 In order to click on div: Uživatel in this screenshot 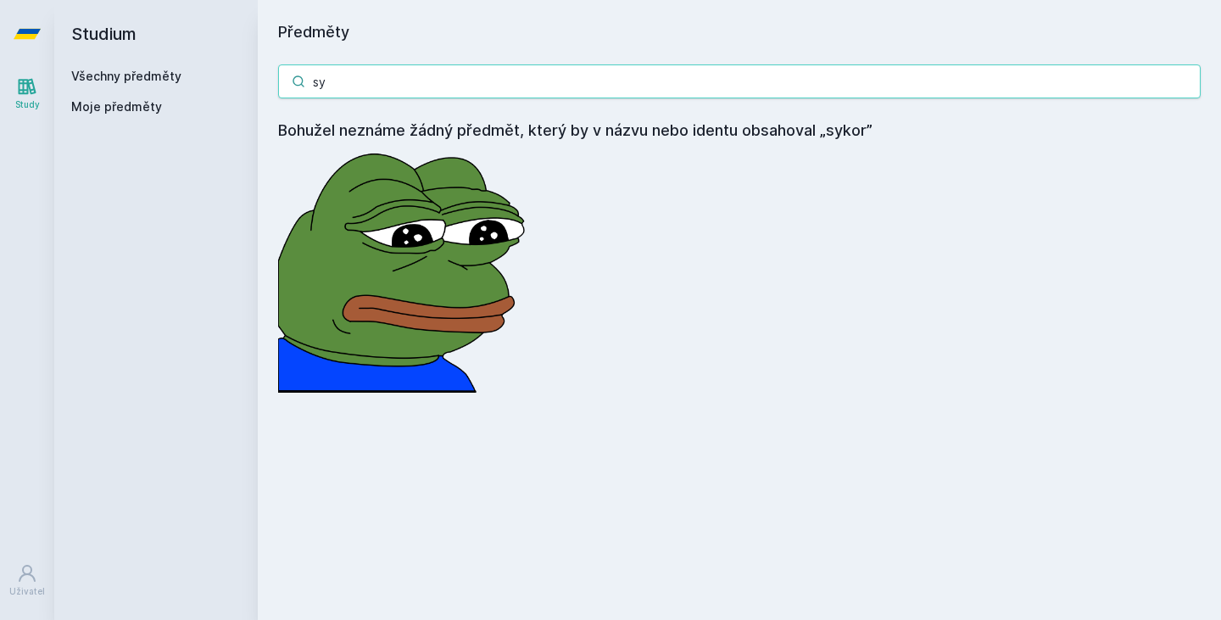, I will do `click(27, 591)`.